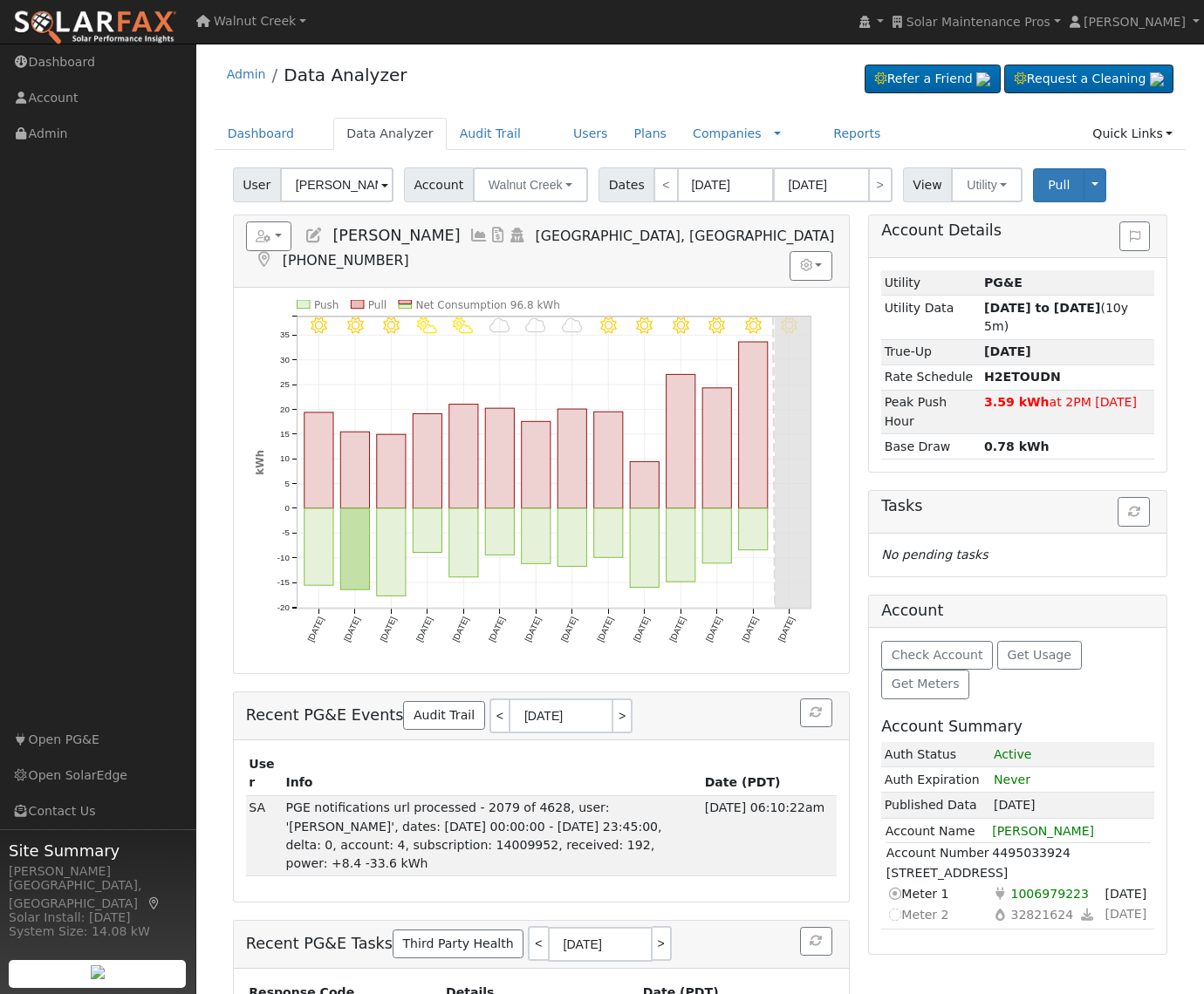  Describe the element at coordinates (935, 805) in the screenshot. I see `td: Published Data` at that location.